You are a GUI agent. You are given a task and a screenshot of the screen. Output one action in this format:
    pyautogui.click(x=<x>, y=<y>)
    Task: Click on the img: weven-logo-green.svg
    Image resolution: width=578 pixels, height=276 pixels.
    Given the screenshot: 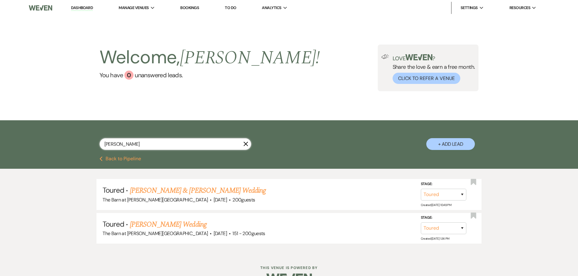 What is the action you would take?
    pyautogui.click(x=419, y=57)
    